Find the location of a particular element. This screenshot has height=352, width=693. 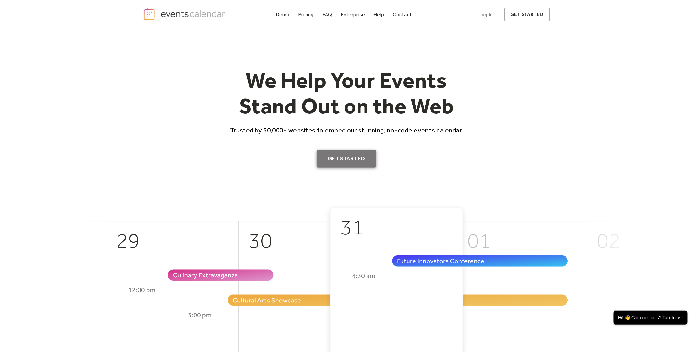

div: Demo is located at coordinates (283, 14).